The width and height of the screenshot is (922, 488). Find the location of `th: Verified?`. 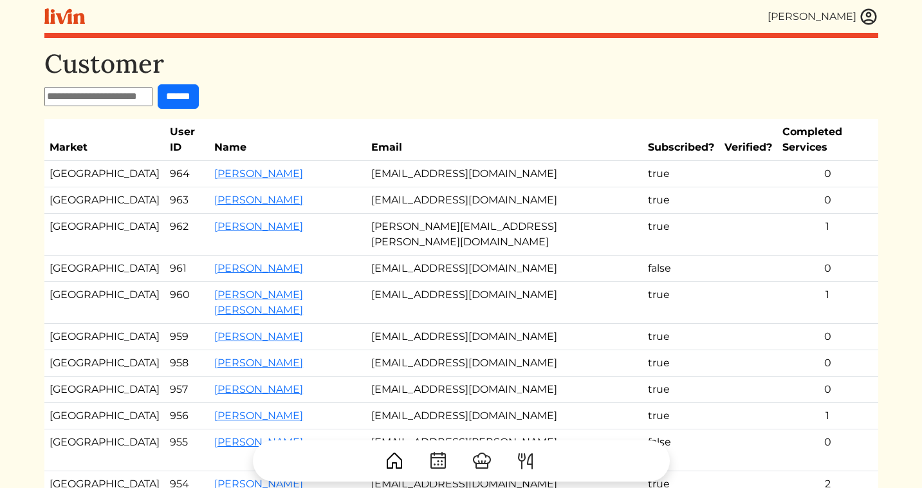

th: Verified? is located at coordinates (749, 140).